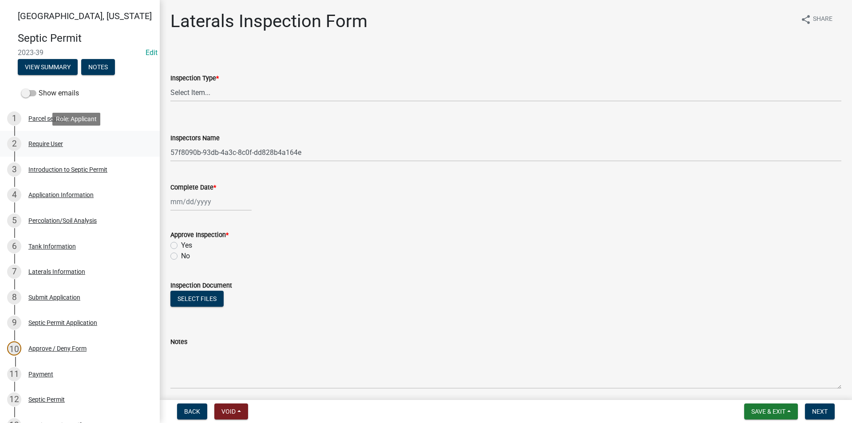  Describe the element at coordinates (14, 221) in the screenshot. I see `div: 5` at that location.